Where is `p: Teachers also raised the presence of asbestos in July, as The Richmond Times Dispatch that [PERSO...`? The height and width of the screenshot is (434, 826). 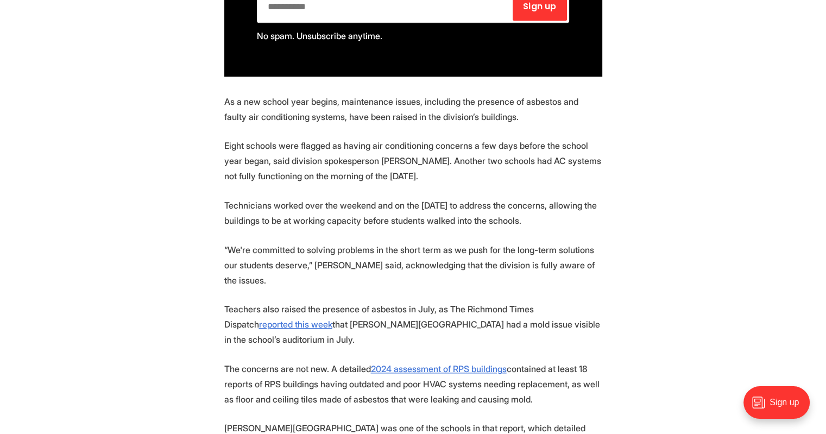 p: Teachers also raised the presence of asbestos in July, as The Richmond Times Dispatch that [PERSO... is located at coordinates (413, 324).